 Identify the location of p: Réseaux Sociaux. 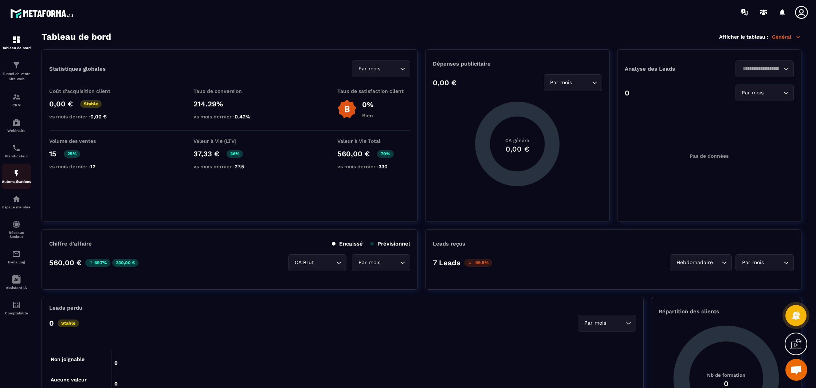
(16, 235).